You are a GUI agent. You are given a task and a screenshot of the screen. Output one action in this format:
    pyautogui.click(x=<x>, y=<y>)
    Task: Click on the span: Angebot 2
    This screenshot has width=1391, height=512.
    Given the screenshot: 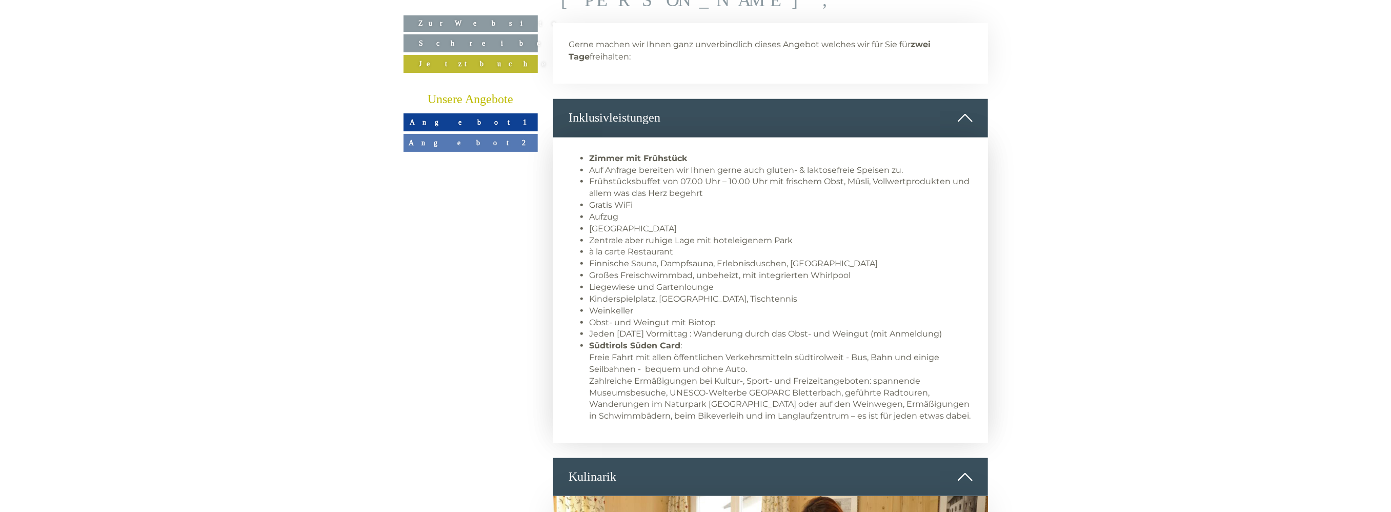 What is the action you would take?
    pyautogui.click(x=471, y=143)
    